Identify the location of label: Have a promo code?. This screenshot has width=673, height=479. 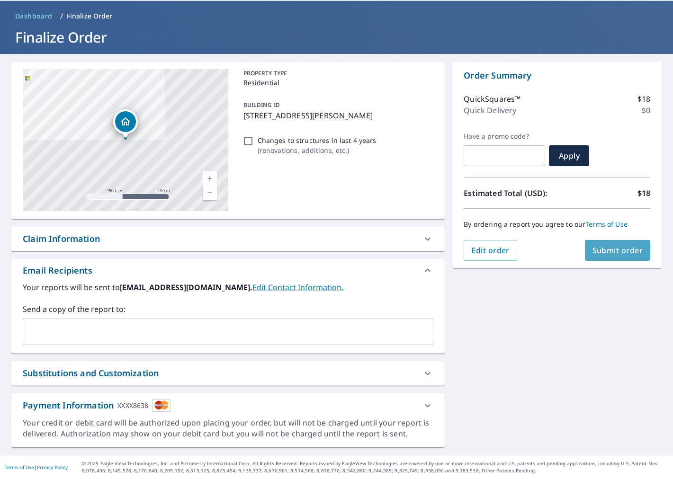
(504, 136).